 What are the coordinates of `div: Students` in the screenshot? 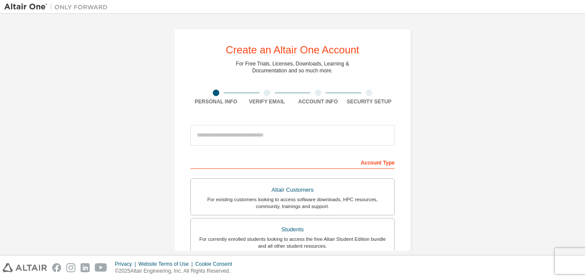 It's located at (292, 230).